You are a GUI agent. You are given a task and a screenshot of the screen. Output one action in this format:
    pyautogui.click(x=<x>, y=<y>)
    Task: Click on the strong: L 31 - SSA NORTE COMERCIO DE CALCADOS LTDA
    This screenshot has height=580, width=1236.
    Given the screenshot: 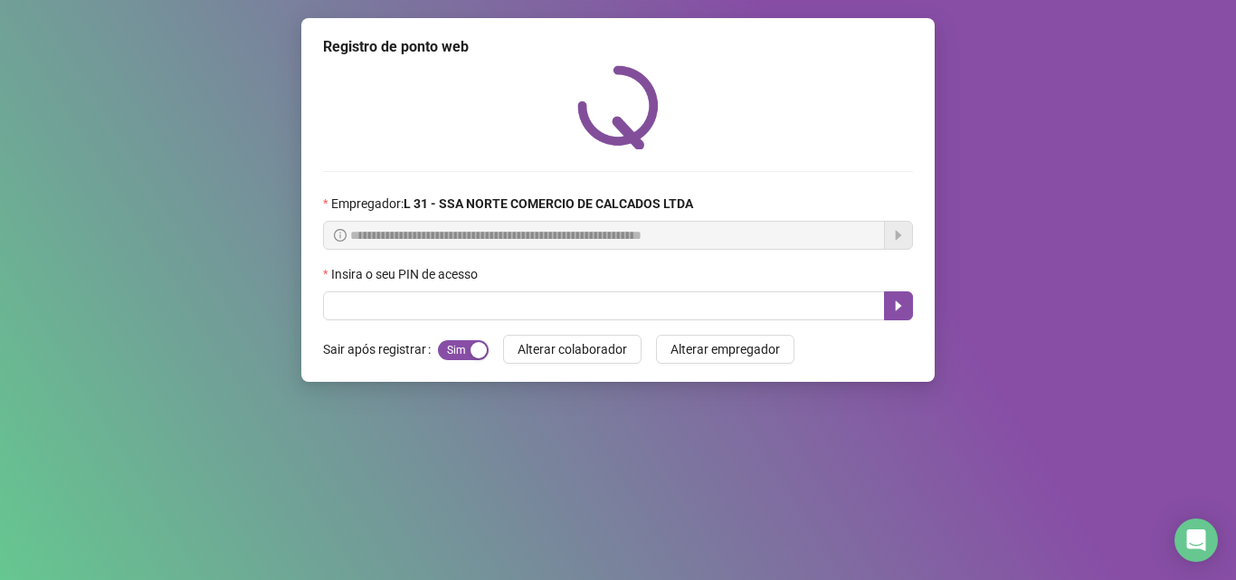 What is the action you would take?
    pyautogui.click(x=548, y=204)
    